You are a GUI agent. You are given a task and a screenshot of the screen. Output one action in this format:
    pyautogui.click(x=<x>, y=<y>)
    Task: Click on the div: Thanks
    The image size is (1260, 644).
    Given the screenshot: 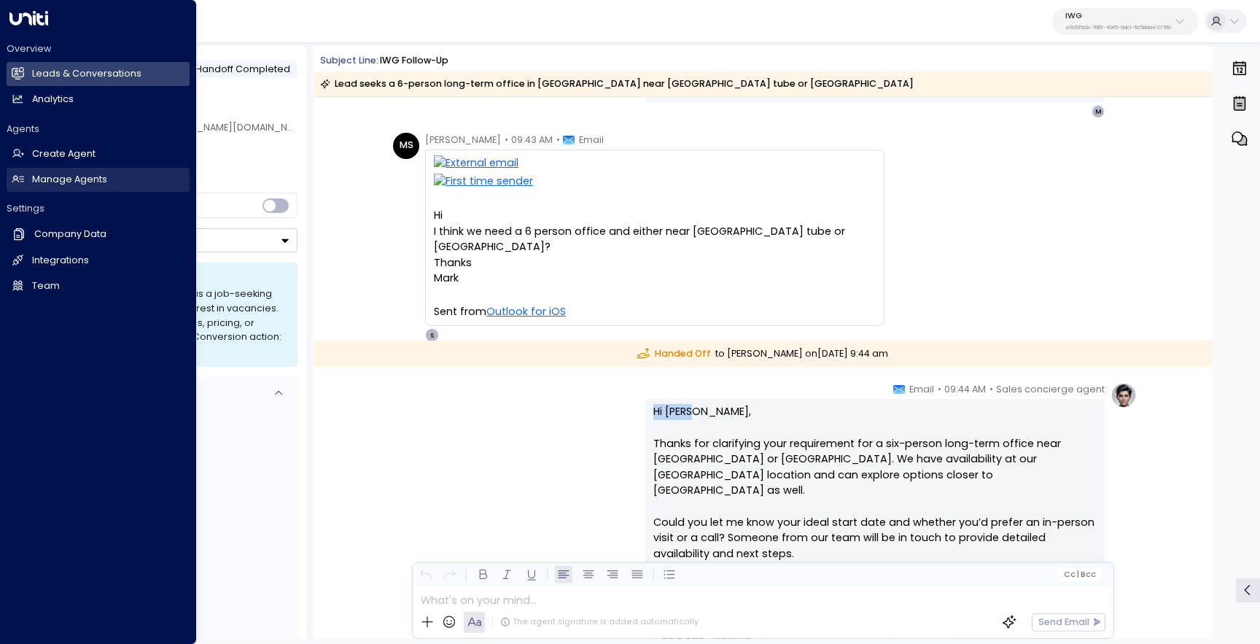 What is the action you would take?
    pyautogui.click(x=655, y=263)
    